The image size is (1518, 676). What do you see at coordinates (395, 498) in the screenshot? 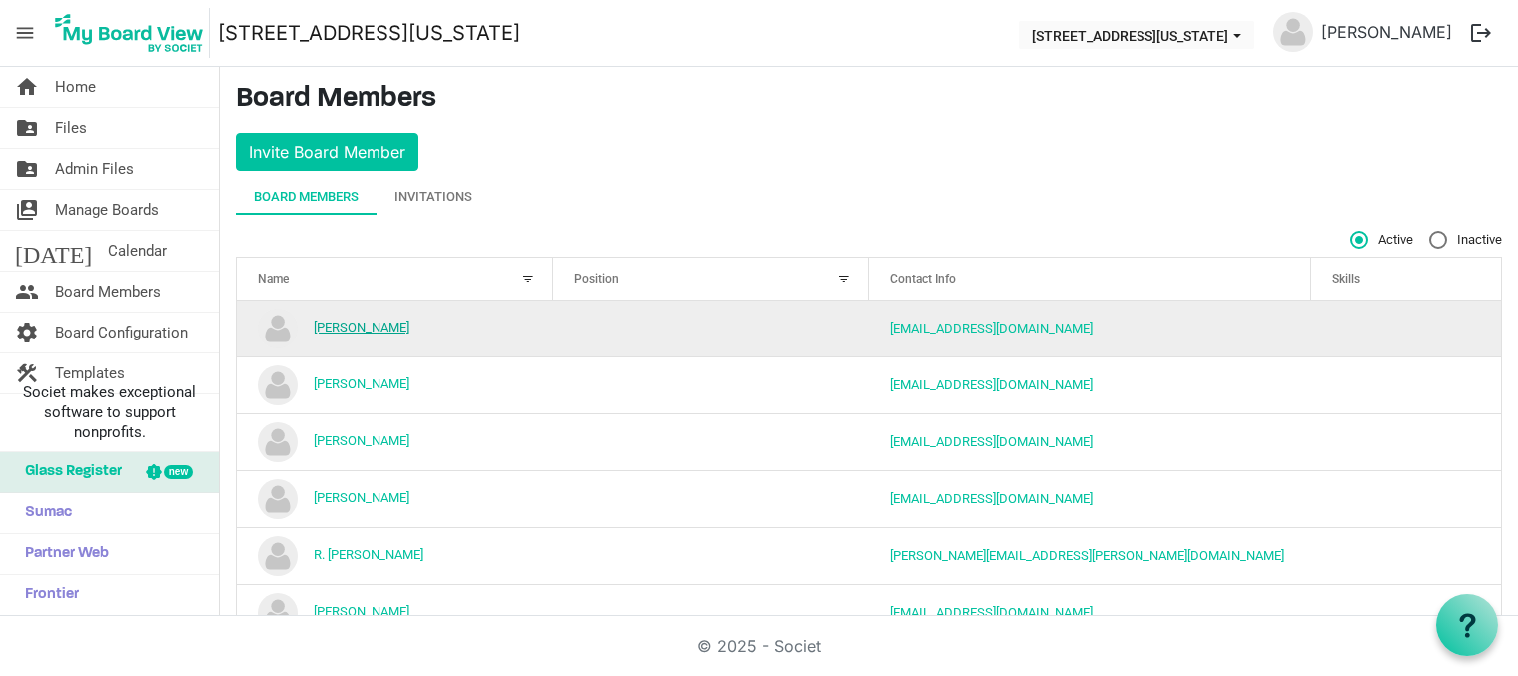
I see `td: Paula Bontempo is template cell column header Name` at bounding box center [395, 498].